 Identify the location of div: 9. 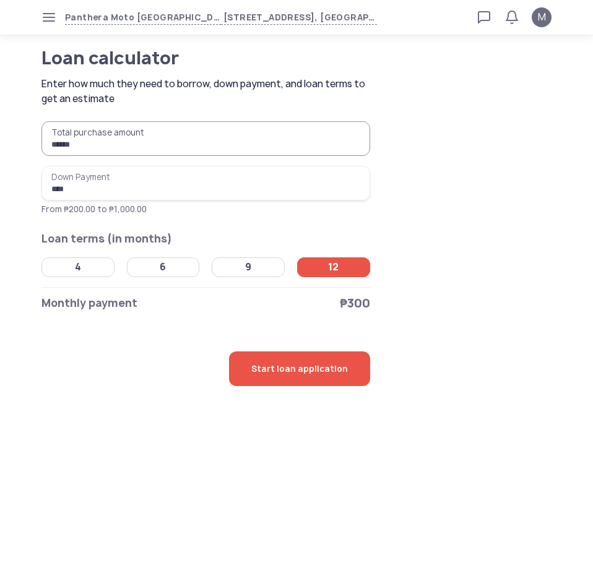
(248, 267).